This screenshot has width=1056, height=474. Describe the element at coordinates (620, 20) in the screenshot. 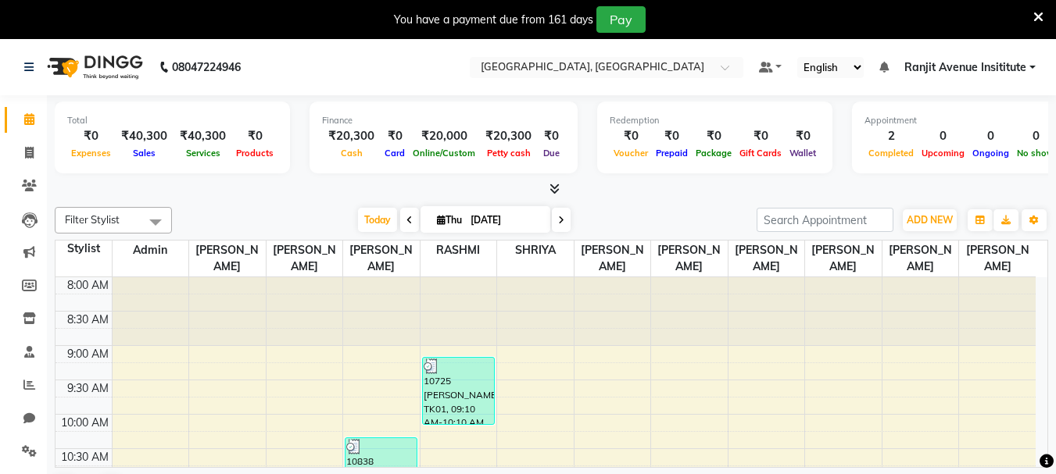

I see `button: Pay` at that location.